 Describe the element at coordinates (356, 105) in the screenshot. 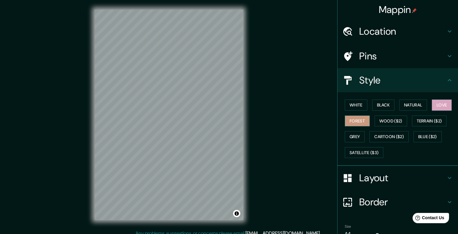

I see `button: White` at that location.